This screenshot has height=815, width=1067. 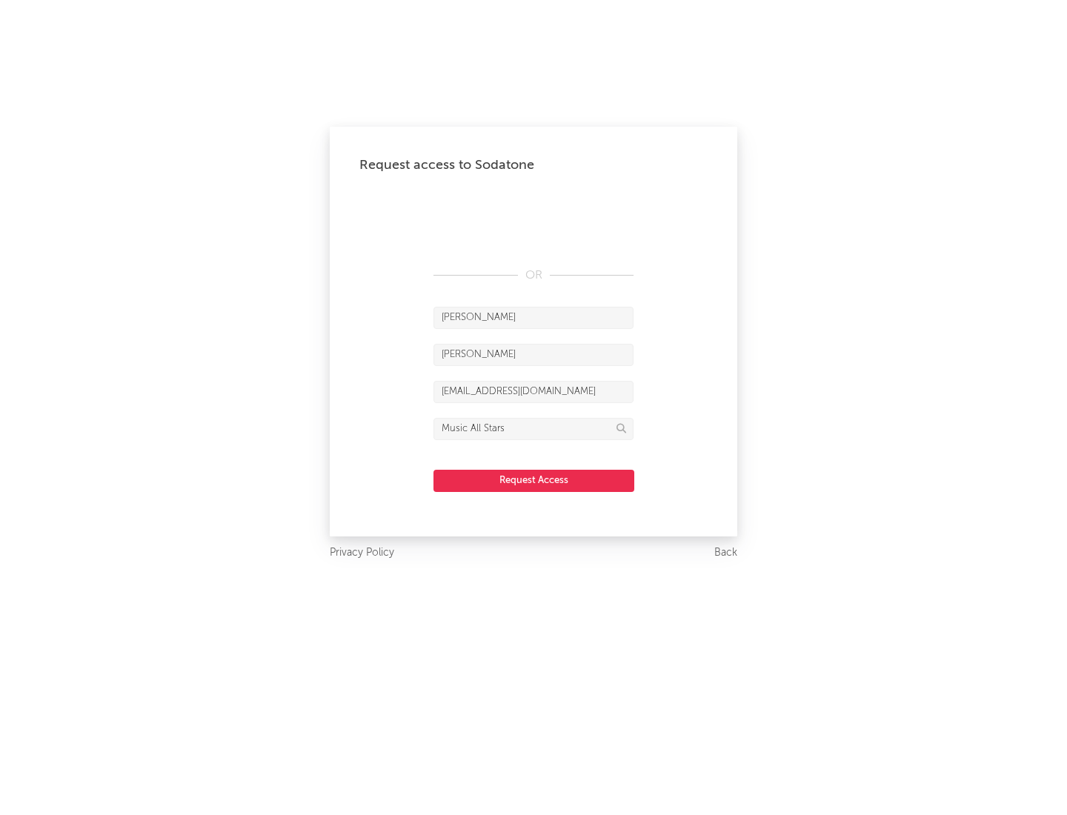 What do you see at coordinates (533, 165) in the screenshot?
I see `div: Request access to Sodatone` at bounding box center [533, 165].